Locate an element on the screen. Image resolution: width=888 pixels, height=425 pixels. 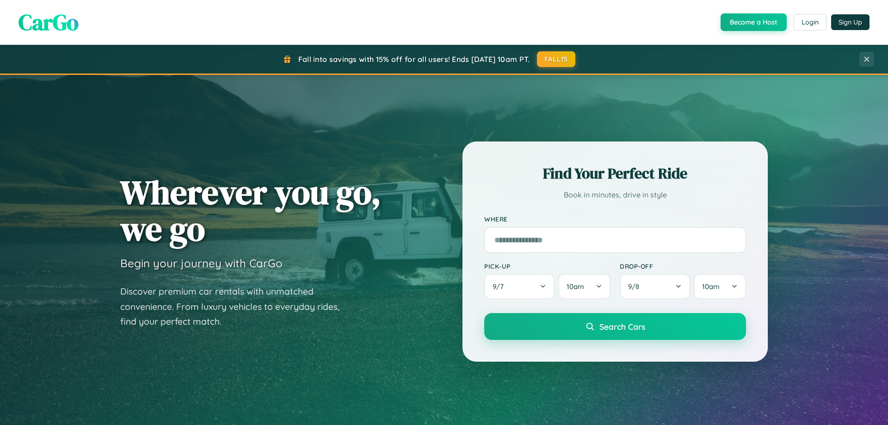
span: 9 / 7 is located at coordinates (500, 286).